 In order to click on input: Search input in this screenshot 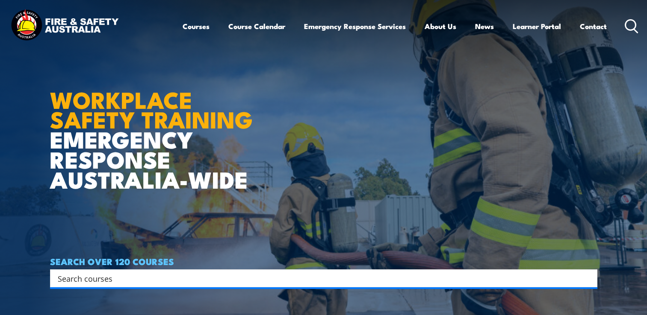, I will do `click(318, 279)`.